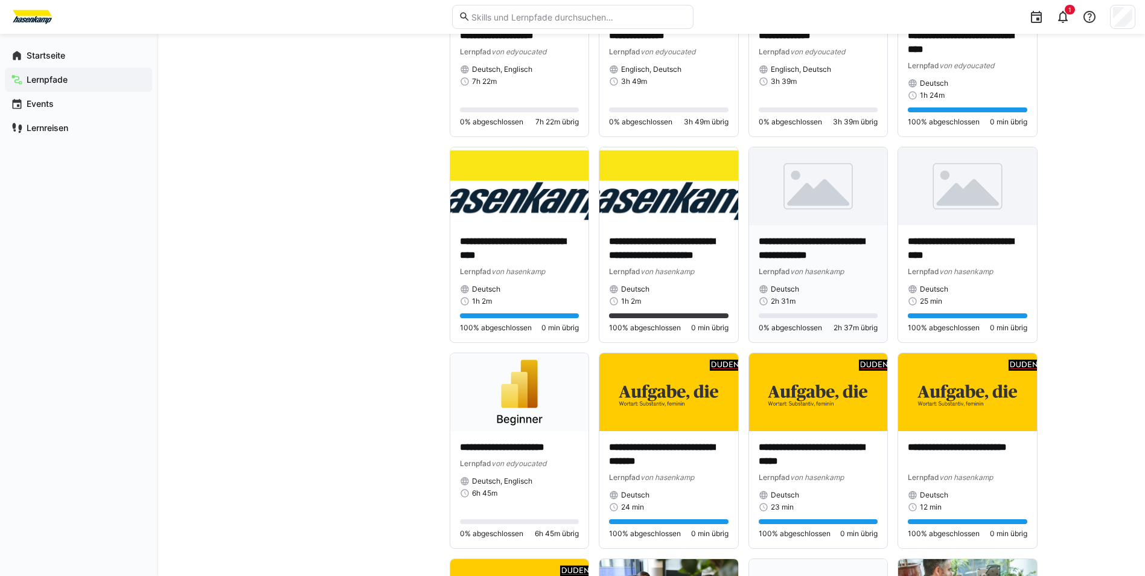 The image size is (1145, 576). I want to click on span: 6h 45m, so click(485, 493).